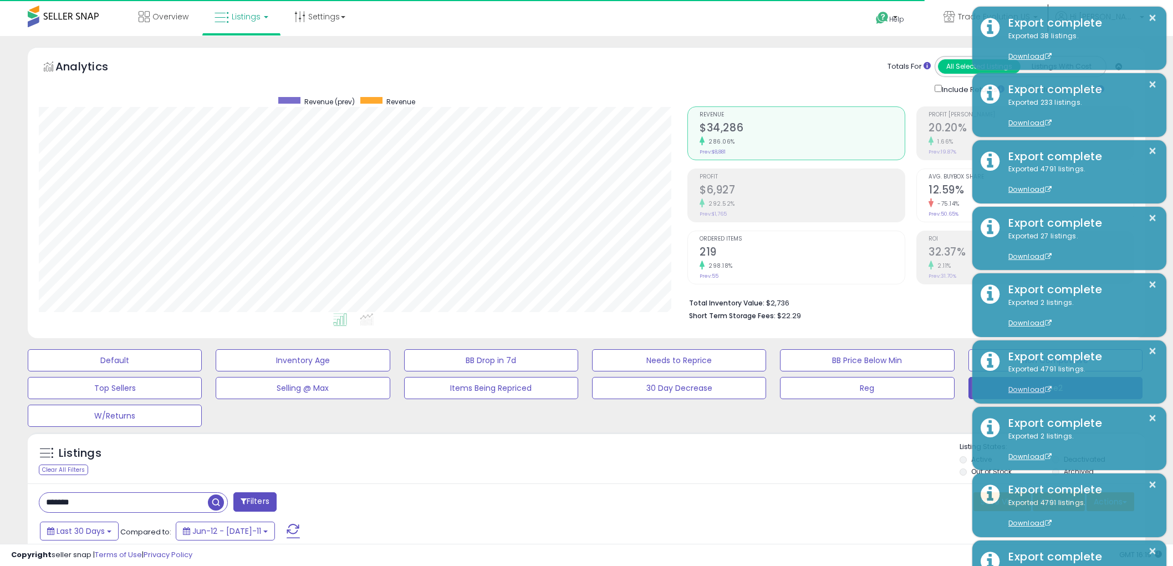  I want to click on button: 30 Day Decrease, so click(679, 388).